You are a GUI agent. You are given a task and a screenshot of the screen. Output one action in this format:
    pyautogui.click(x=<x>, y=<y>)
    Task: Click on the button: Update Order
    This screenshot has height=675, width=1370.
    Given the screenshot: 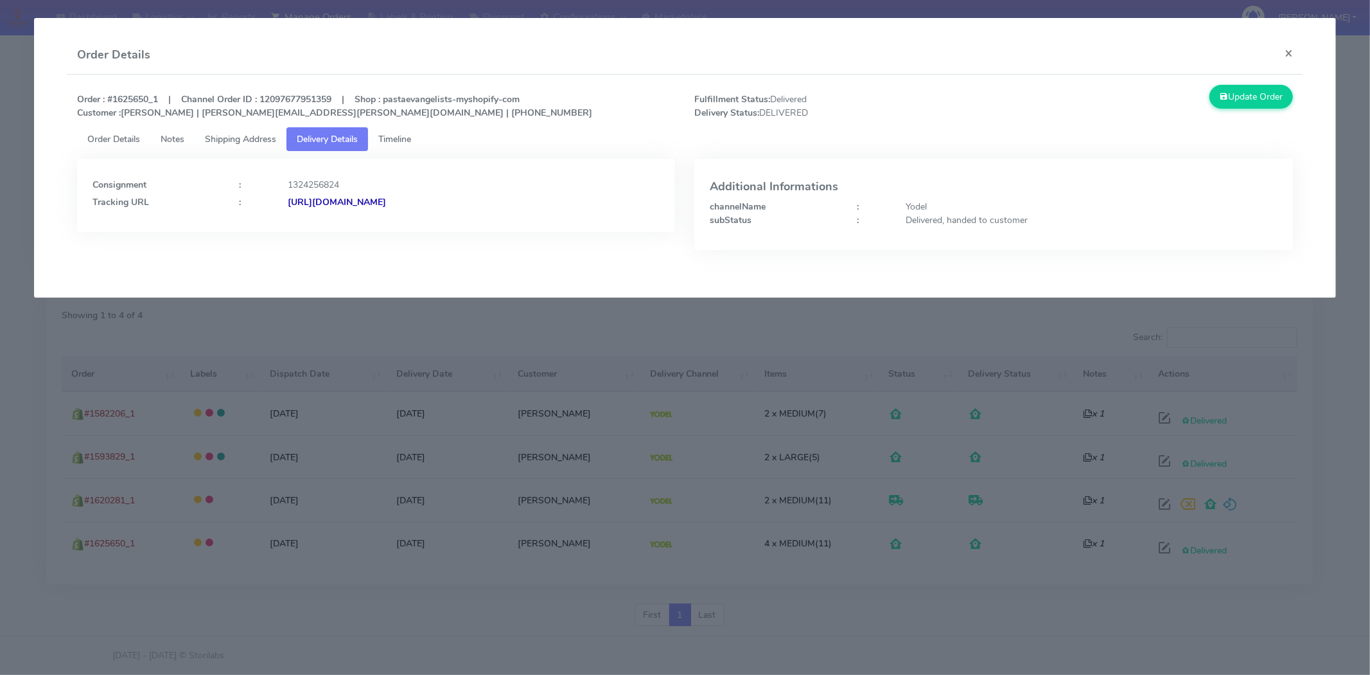 What is the action you would take?
    pyautogui.click(x=1252, y=96)
    